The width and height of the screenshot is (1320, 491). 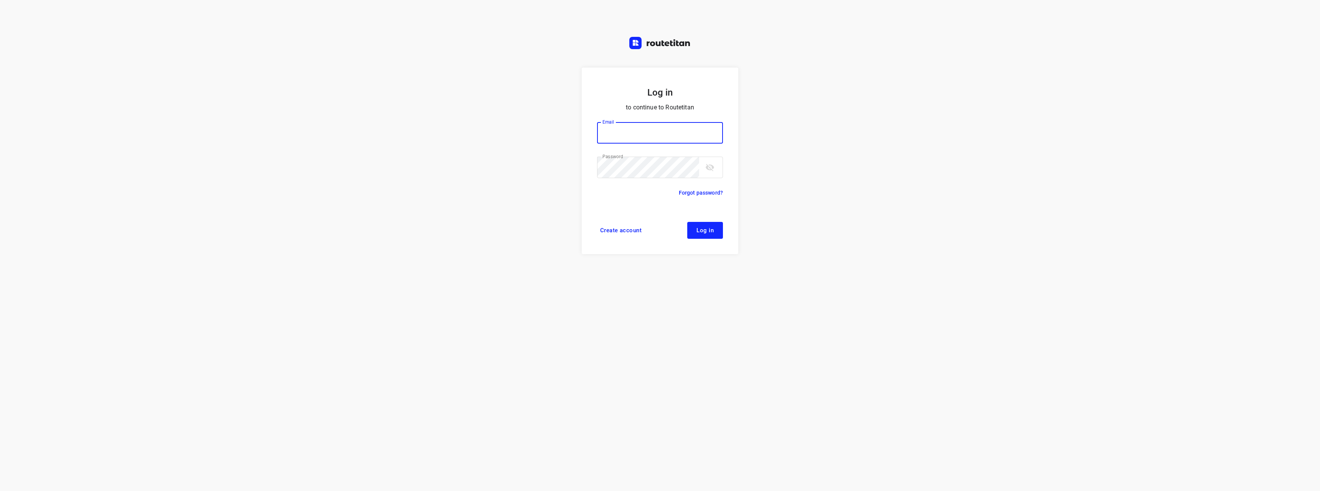 I want to click on img: Routetitan, so click(x=660, y=43).